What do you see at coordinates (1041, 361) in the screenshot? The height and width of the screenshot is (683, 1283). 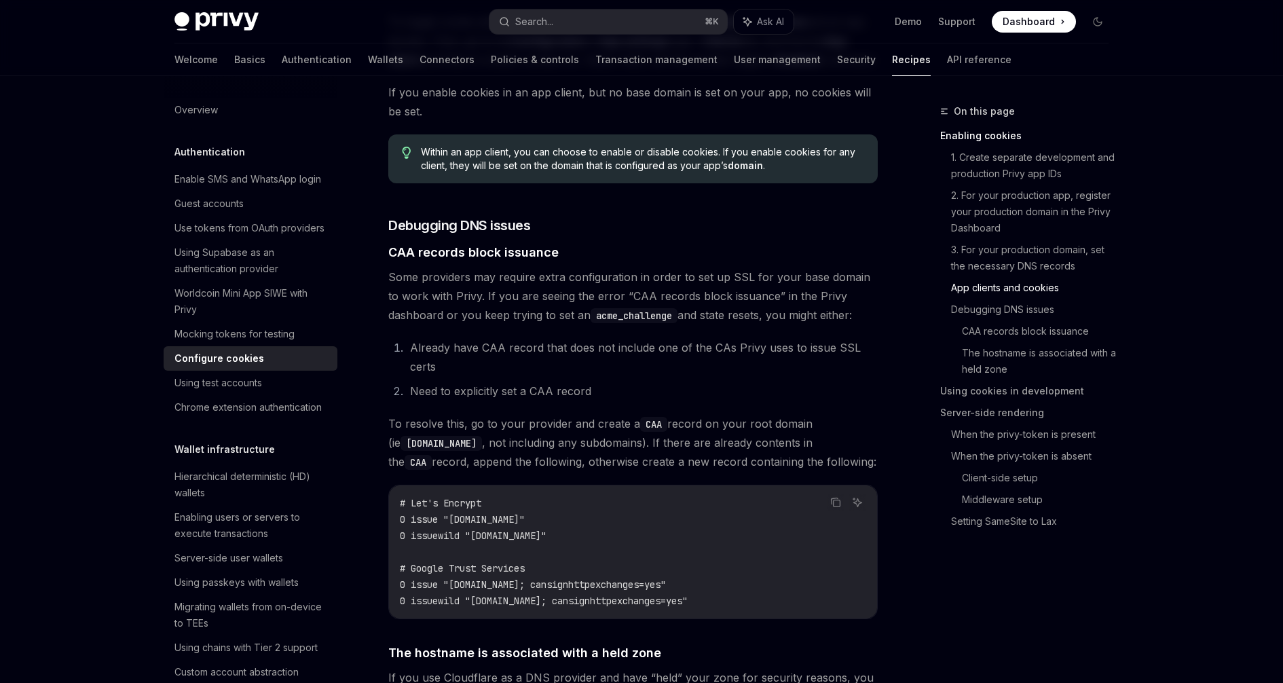 I see `a: The hostname is associated with a held zone` at bounding box center [1041, 361].